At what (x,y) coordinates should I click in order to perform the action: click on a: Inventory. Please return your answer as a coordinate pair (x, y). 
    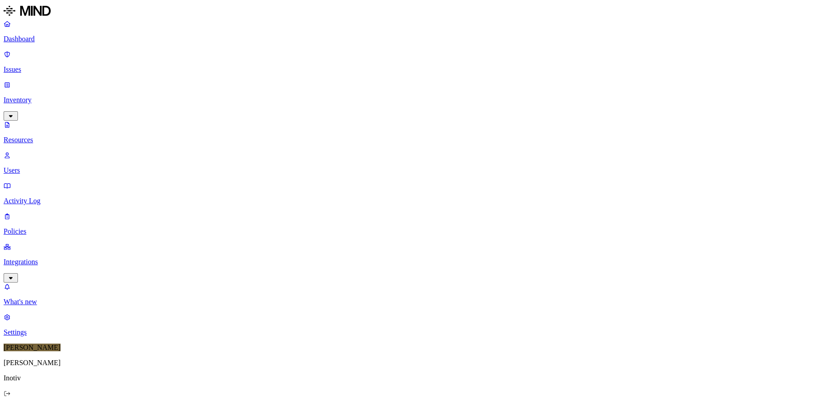
    Looking at the image, I should click on (418, 100).